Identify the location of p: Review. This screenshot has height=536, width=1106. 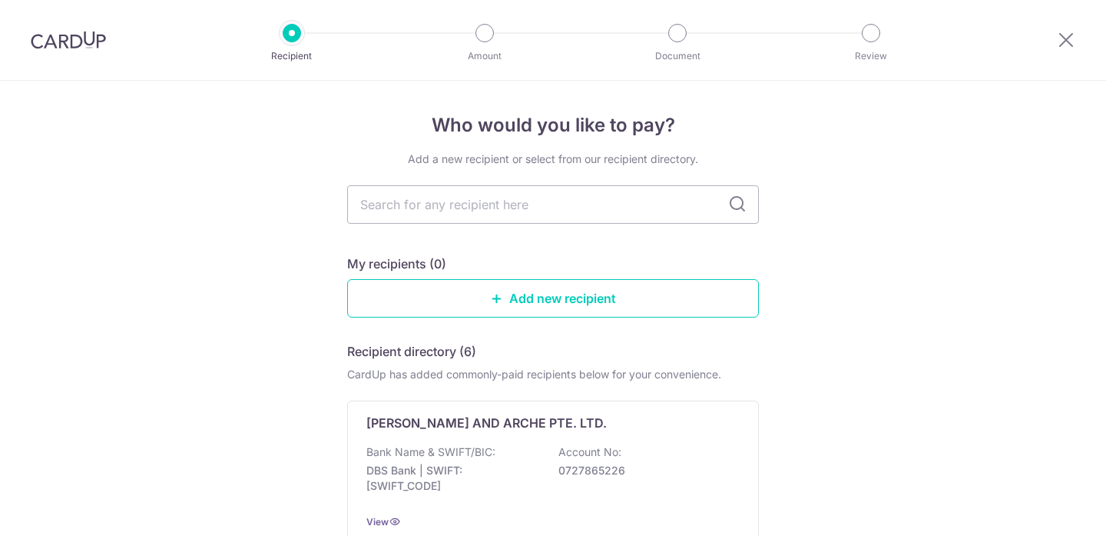
(871, 56).